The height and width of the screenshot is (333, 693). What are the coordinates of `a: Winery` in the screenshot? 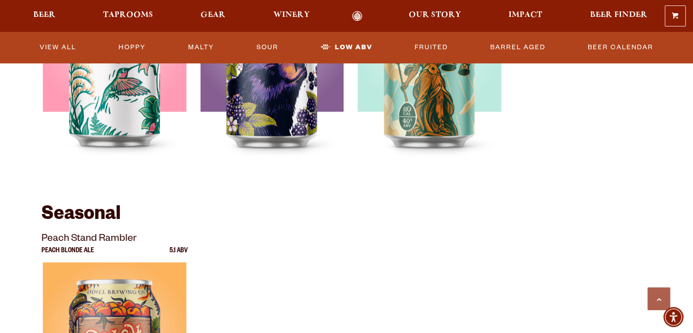 It's located at (292, 16).